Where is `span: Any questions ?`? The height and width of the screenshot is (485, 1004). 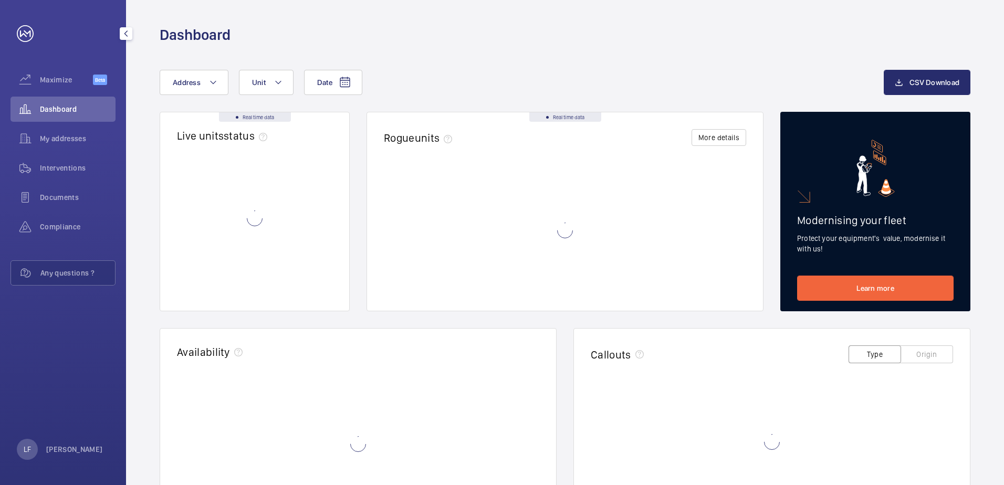
span: Any questions ? is located at coordinates (78, 273).